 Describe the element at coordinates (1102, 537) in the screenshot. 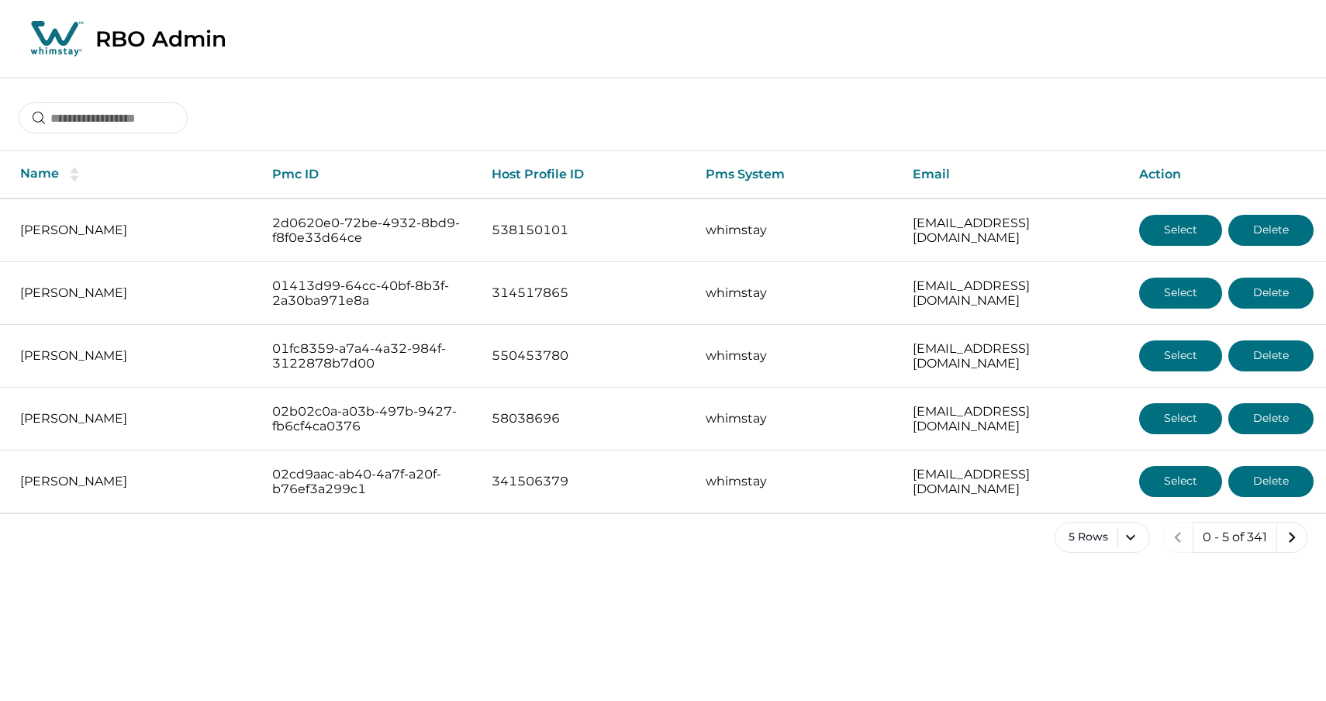

I see `button: 5 Rows` at that location.